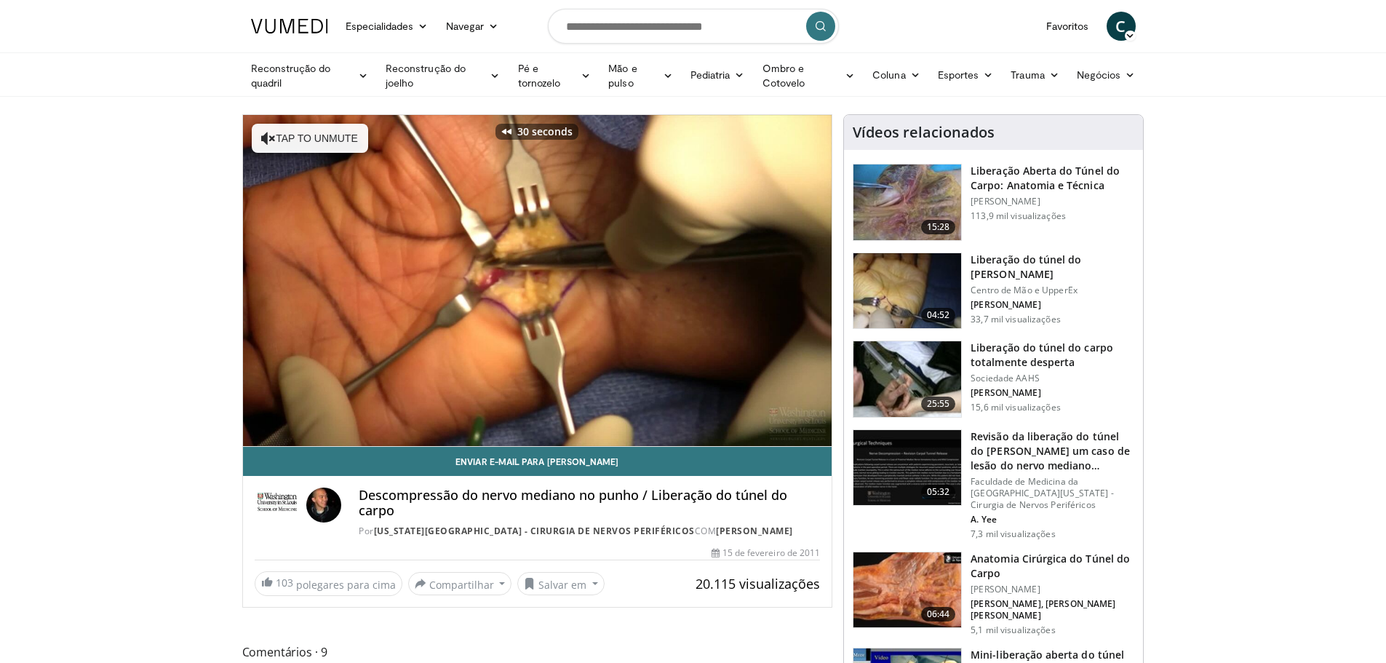  What do you see at coordinates (640, 76) in the screenshot?
I see `a: Mão e pulso` at bounding box center [640, 76].